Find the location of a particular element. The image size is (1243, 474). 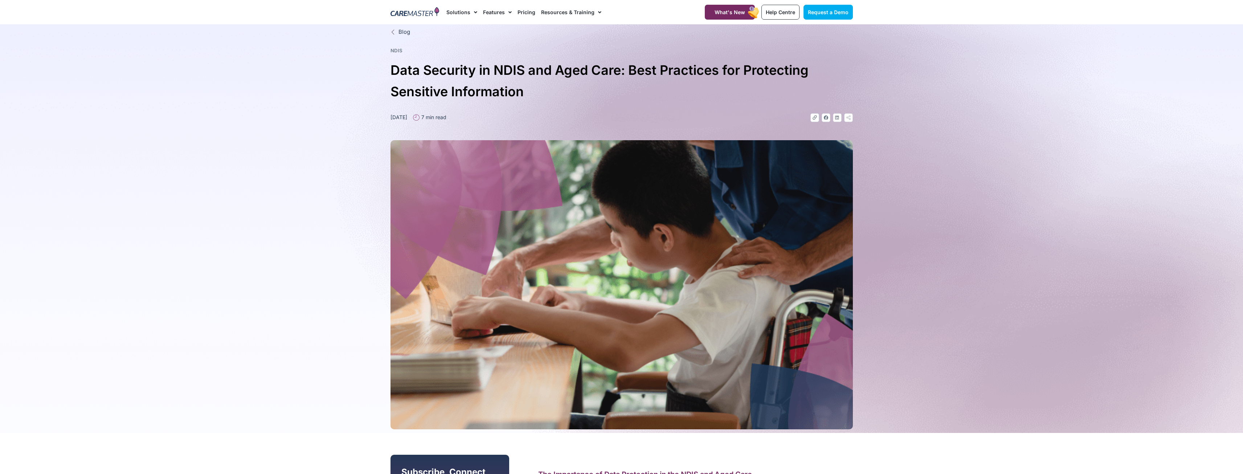

a: NDIS is located at coordinates (396, 50).